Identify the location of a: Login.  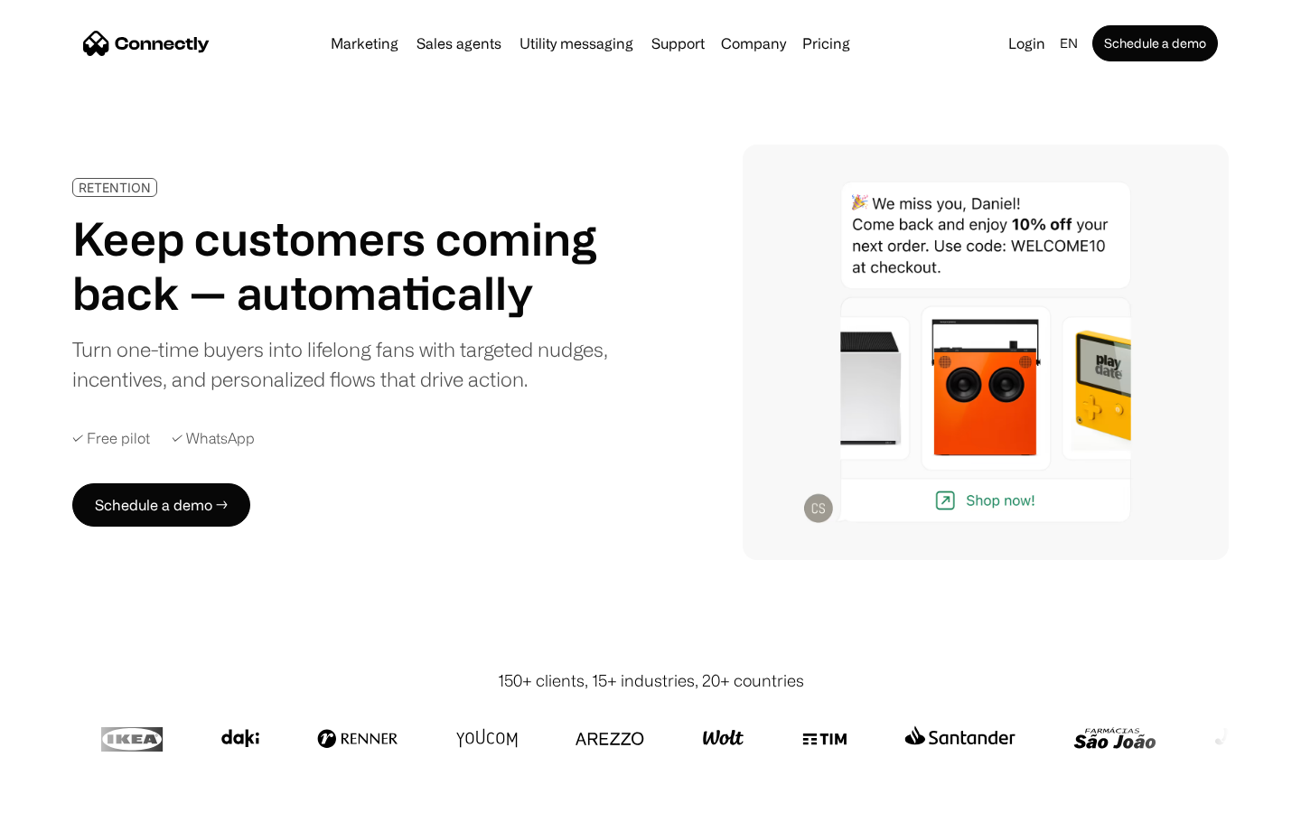
(1027, 43).